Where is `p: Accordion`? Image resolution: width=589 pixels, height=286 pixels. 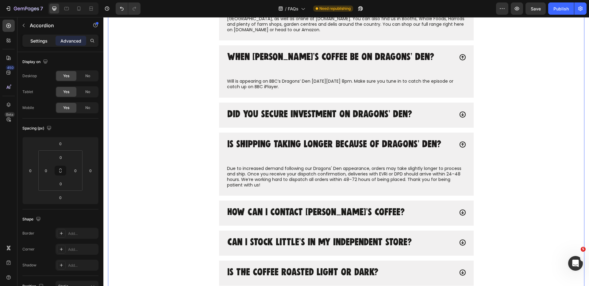 p: Accordion is located at coordinates (56, 25).